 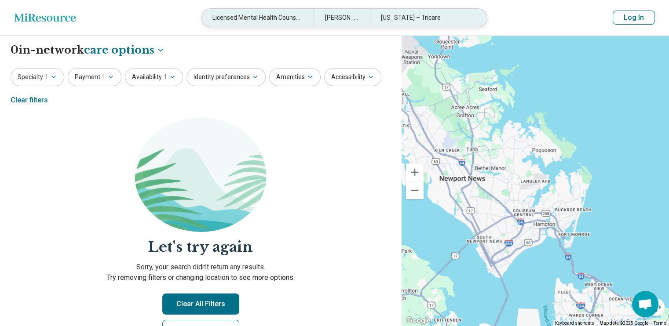 I want to click on button: Clear All Filters, so click(x=200, y=304).